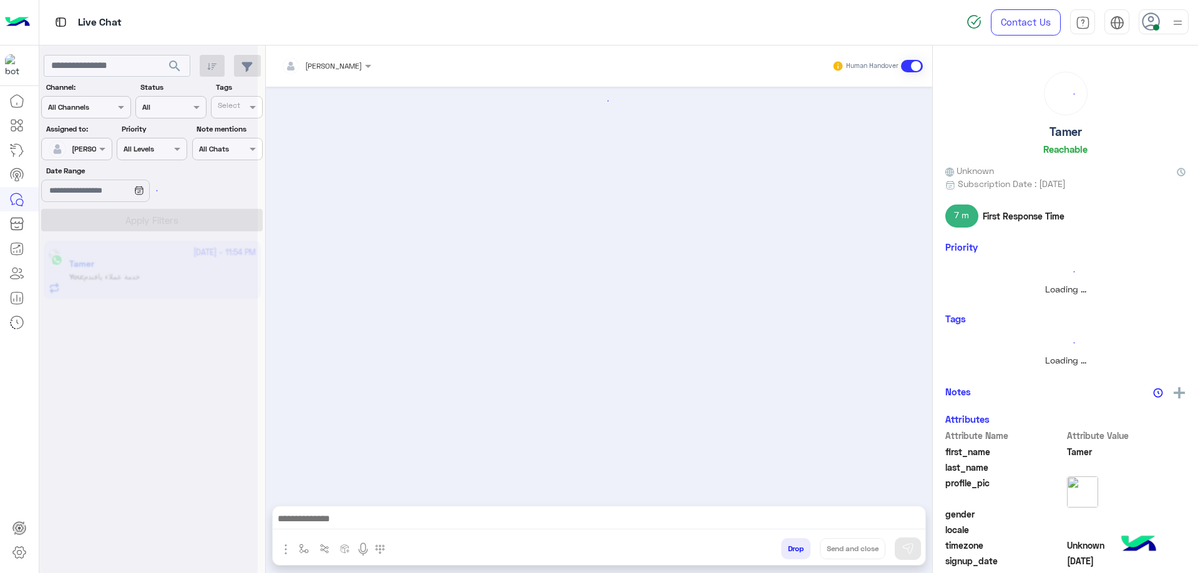 The height and width of the screenshot is (573, 1198). What do you see at coordinates (1179, 393) in the screenshot?
I see `img: add` at bounding box center [1179, 393].